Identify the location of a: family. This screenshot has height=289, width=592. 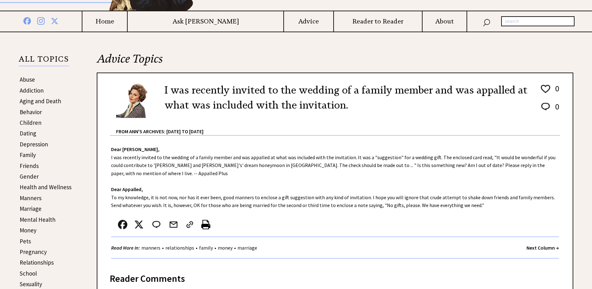
(206, 247).